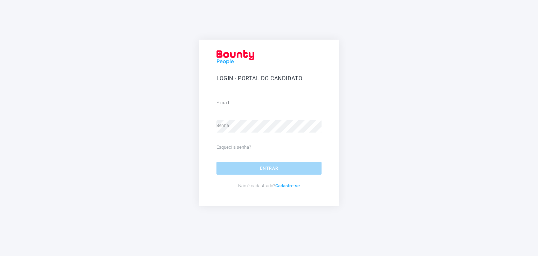 This screenshot has width=538, height=256. What do you see at coordinates (269, 186) in the screenshot?
I see `p: Não é cadastrado?` at bounding box center [269, 186].